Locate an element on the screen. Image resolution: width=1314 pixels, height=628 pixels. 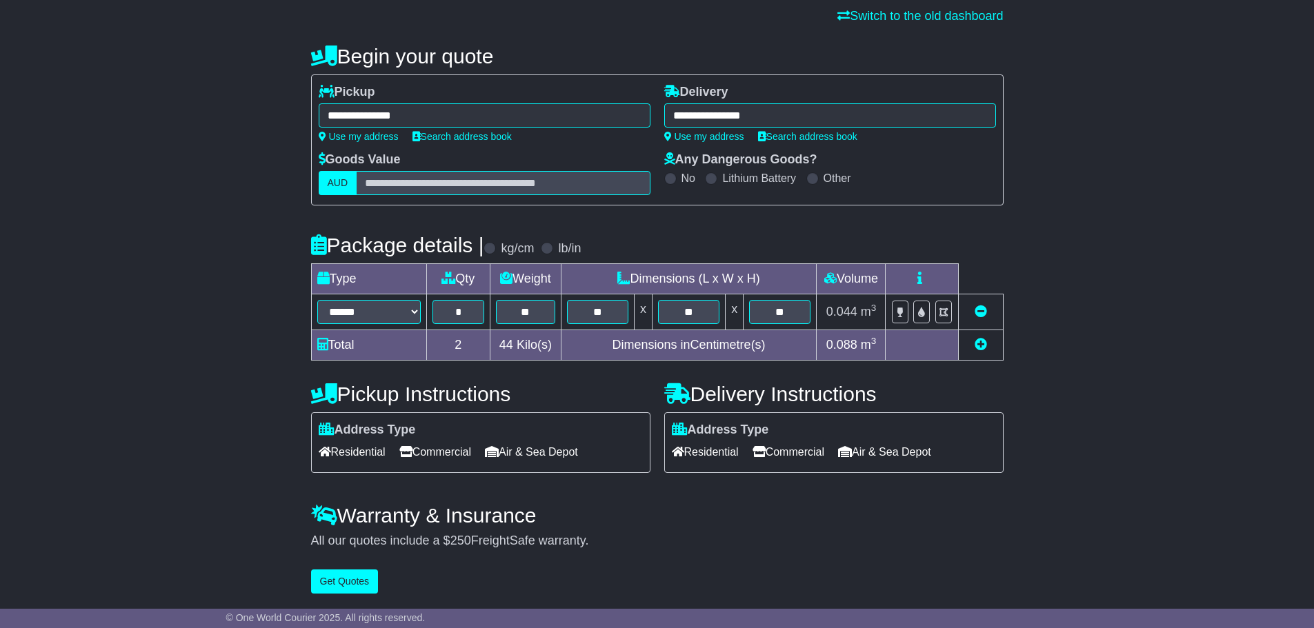
h4: Pickup Instructions is located at coordinates (481, 394).